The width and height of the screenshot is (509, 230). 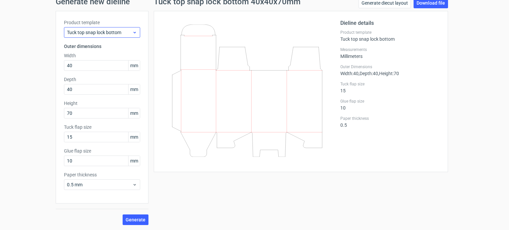 What do you see at coordinates (390, 53) in the screenshot?
I see `div: Millimeters` at bounding box center [390, 53].